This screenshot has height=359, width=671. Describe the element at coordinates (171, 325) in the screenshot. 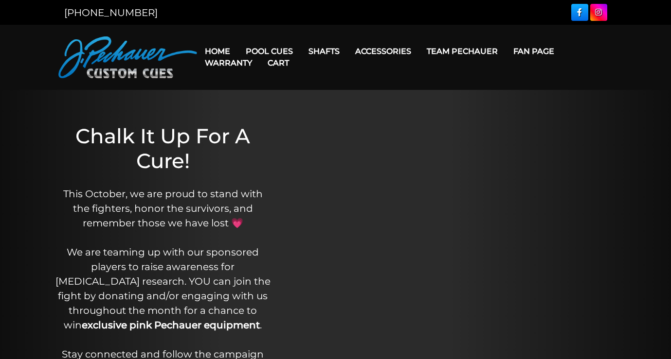

I see `strong: exclusive pink Pechauer equipment` at that location.